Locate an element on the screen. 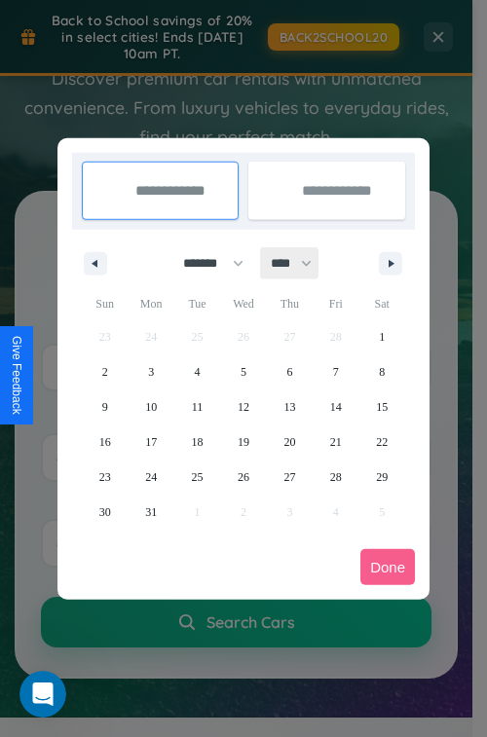 This screenshot has height=737, width=487. span: 1 is located at coordinates (382, 337).